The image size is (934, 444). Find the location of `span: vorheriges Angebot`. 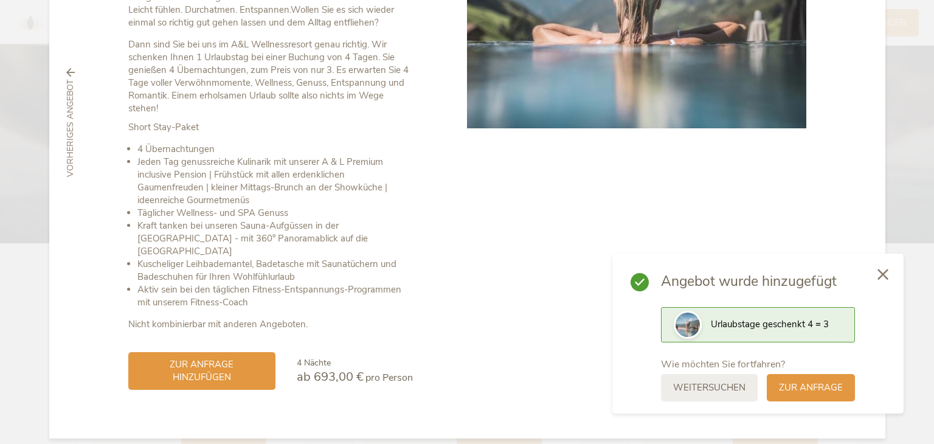

span: vorheriges Angebot is located at coordinates (71, 129).